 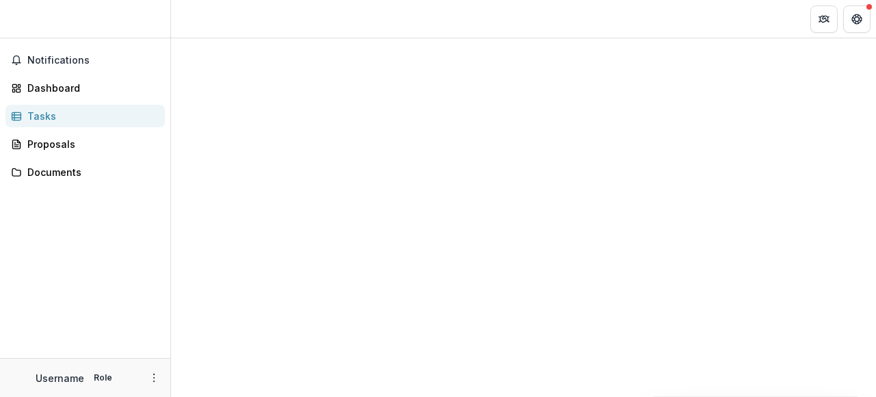 I want to click on button: Get Help, so click(x=857, y=19).